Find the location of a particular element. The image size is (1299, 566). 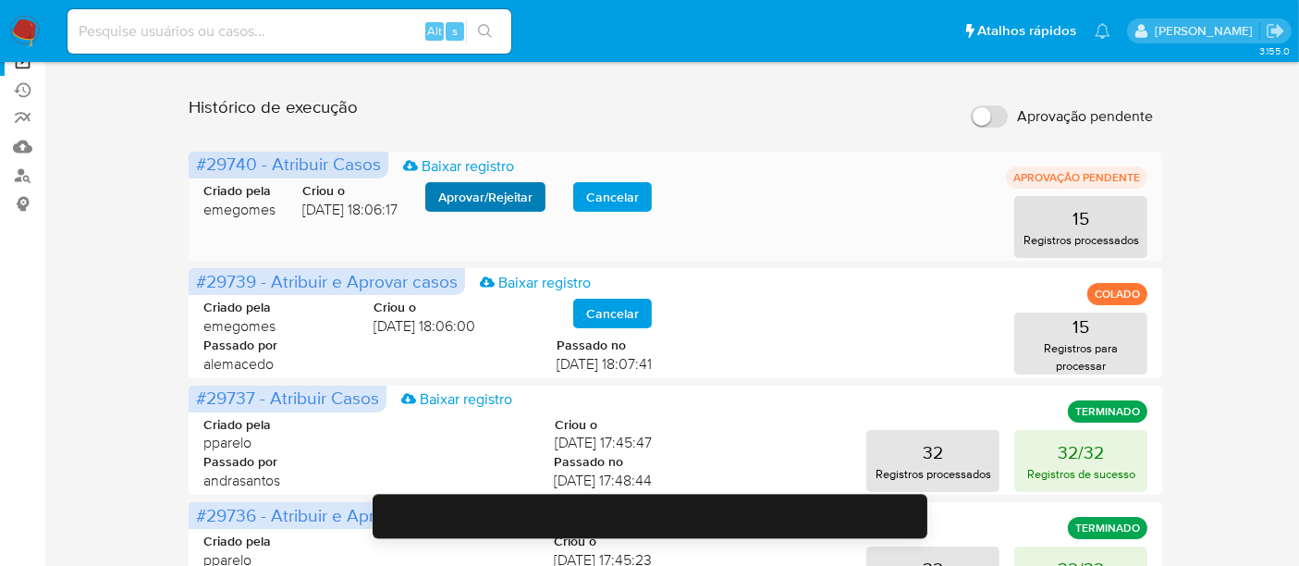

span: 3.155.0 is located at coordinates (1274, 51).